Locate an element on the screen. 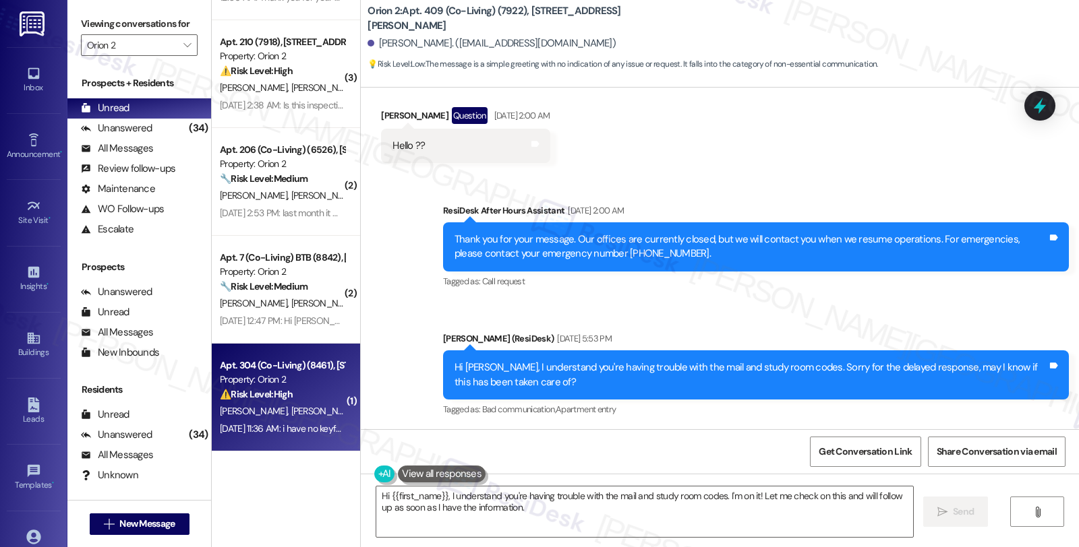 The width and height of the screenshot is (1079, 547). div: Escalate is located at coordinates (107, 229).